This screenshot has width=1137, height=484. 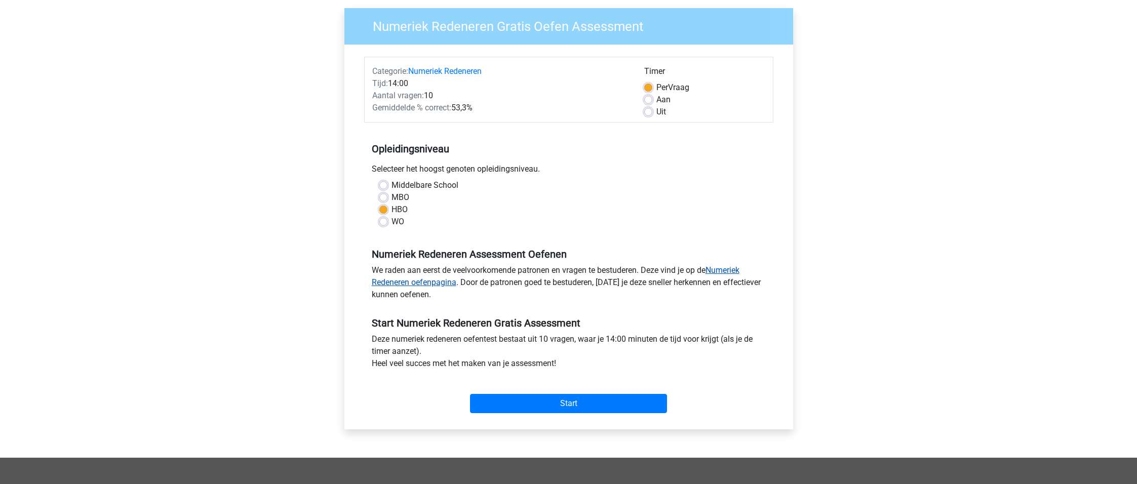 I want to click on input: Start, so click(x=568, y=404).